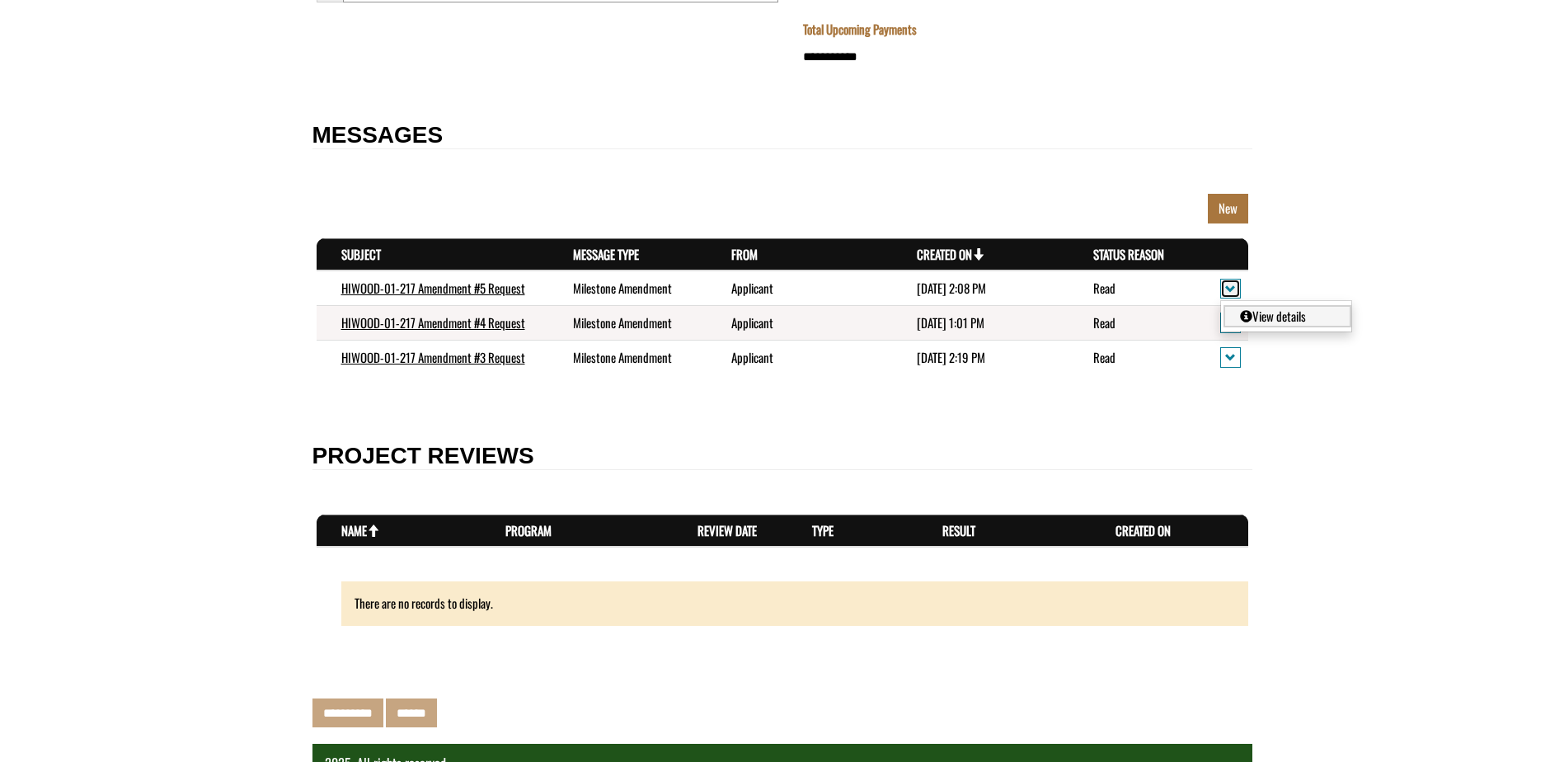 The image size is (1564, 762). I want to click on a: From, so click(744, 254).